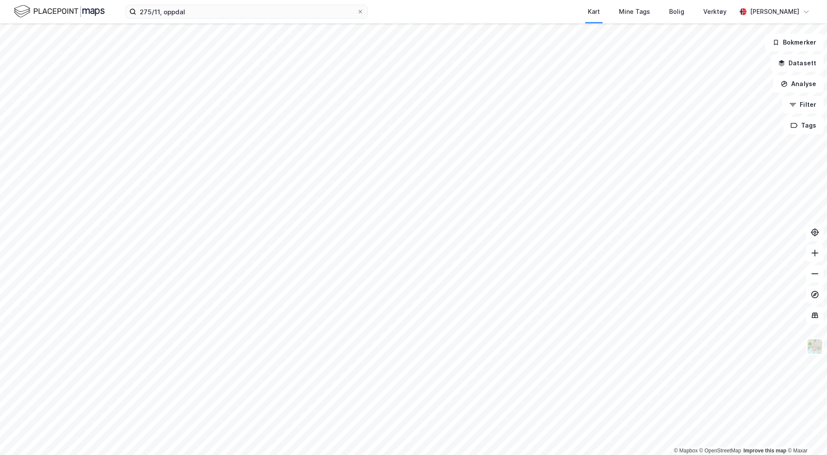 This screenshot has height=455, width=827. What do you see at coordinates (246, 12) in the screenshot?
I see `input: Søk på adresse, matrikkel, gårdeiere, leietakere eller personer` at bounding box center [246, 12].